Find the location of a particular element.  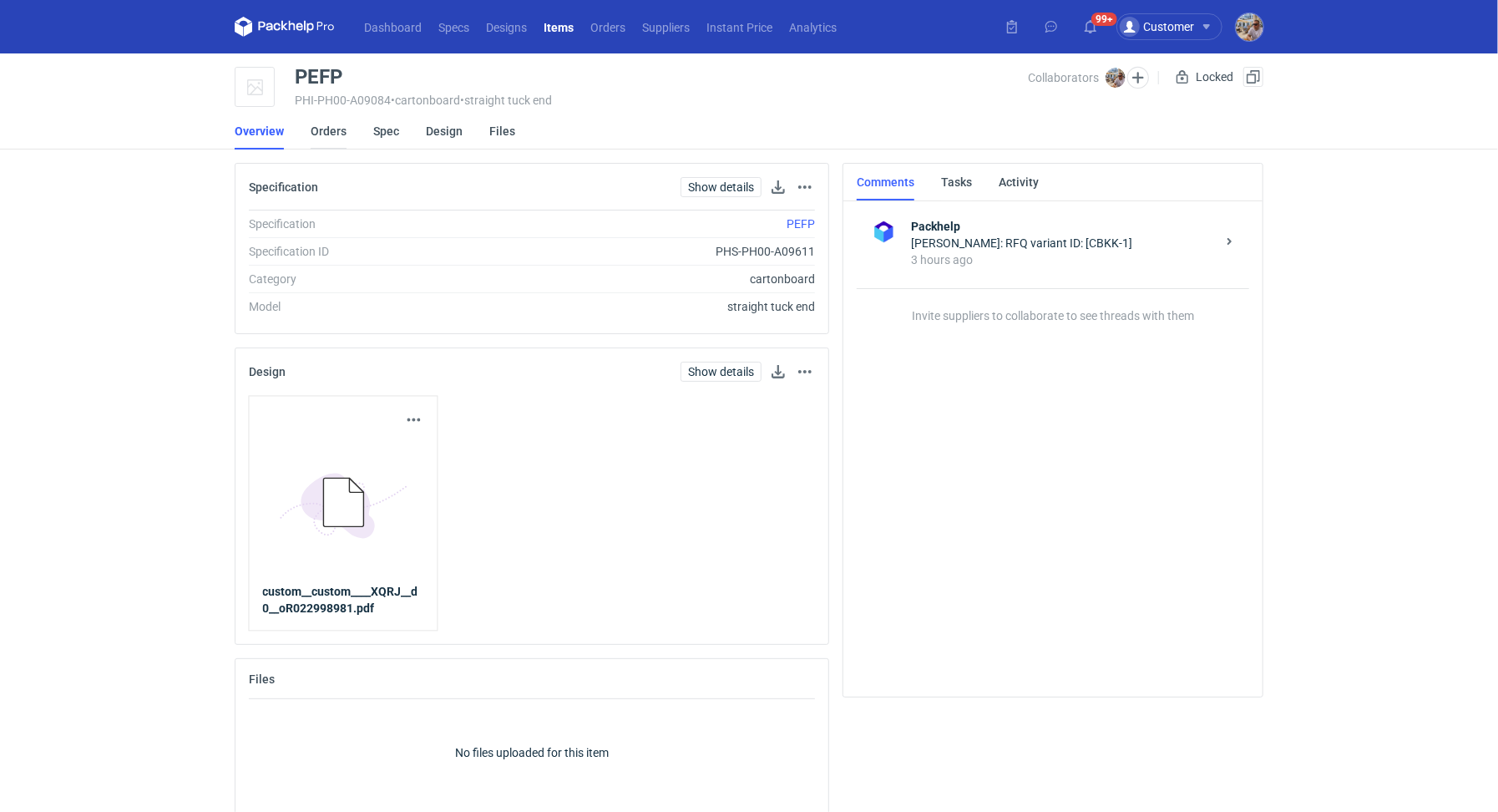

a: Analytics is located at coordinates (813, 27).